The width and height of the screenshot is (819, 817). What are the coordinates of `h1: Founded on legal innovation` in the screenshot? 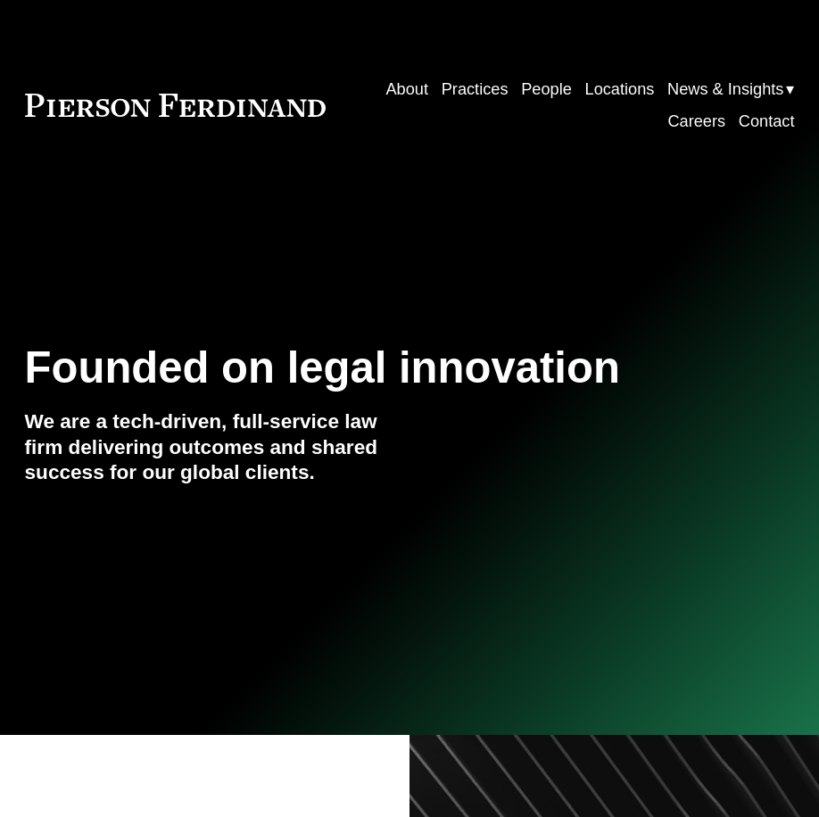 It's located at (345, 367).